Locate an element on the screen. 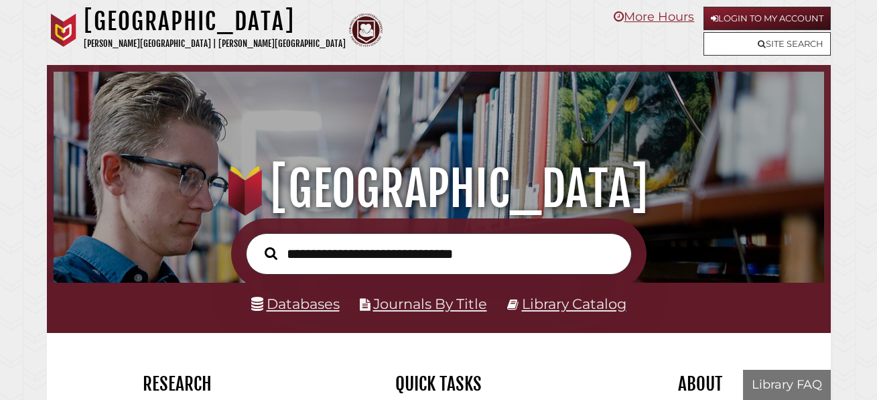 The width and height of the screenshot is (877, 400). h2: About is located at coordinates (700, 384).